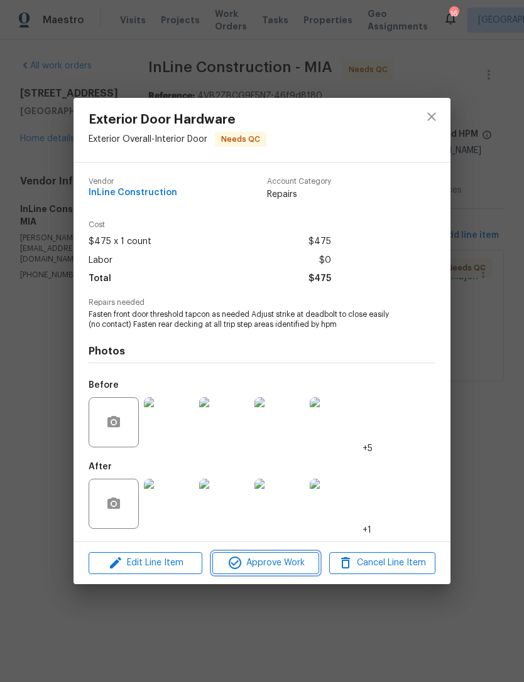  What do you see at coordinates (100, 467) in the screenshot?
I see `h5: After` at bounding box center [100, 467].